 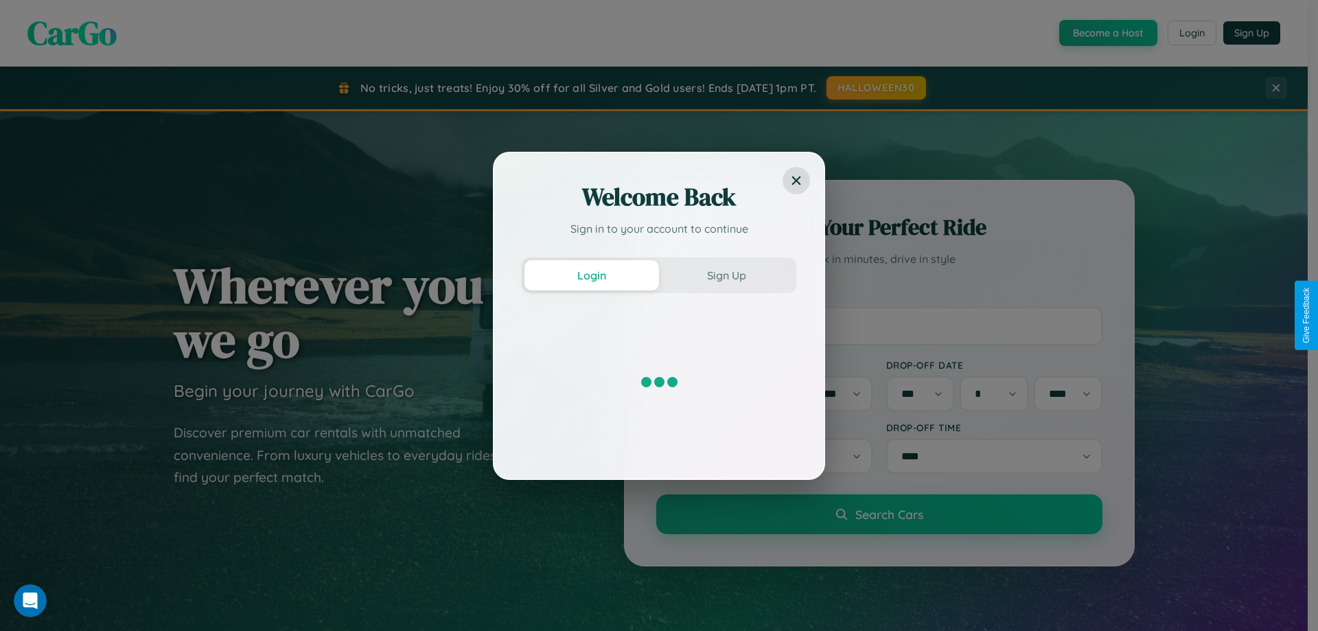 What do you see at coordinates (1307, 315) in the screenshot?
I see `div: Give Feedback` at bounding box center [1307, 315].